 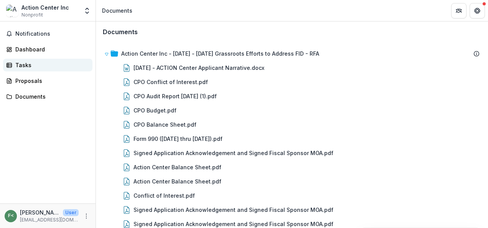 I want to click on div: Tasks, so click(x=51, y=65).